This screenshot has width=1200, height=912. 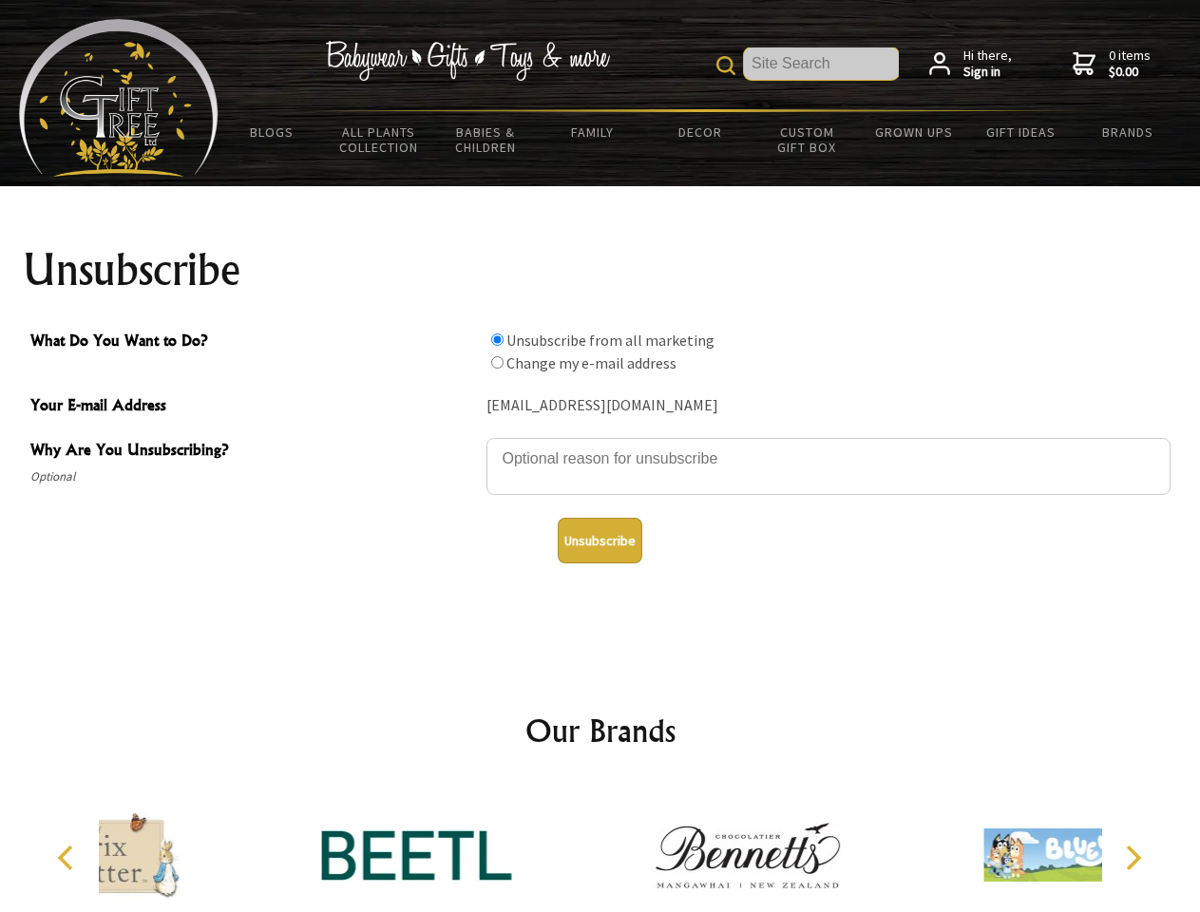 I want to click on a: Decor, so click(x=699, y=132).